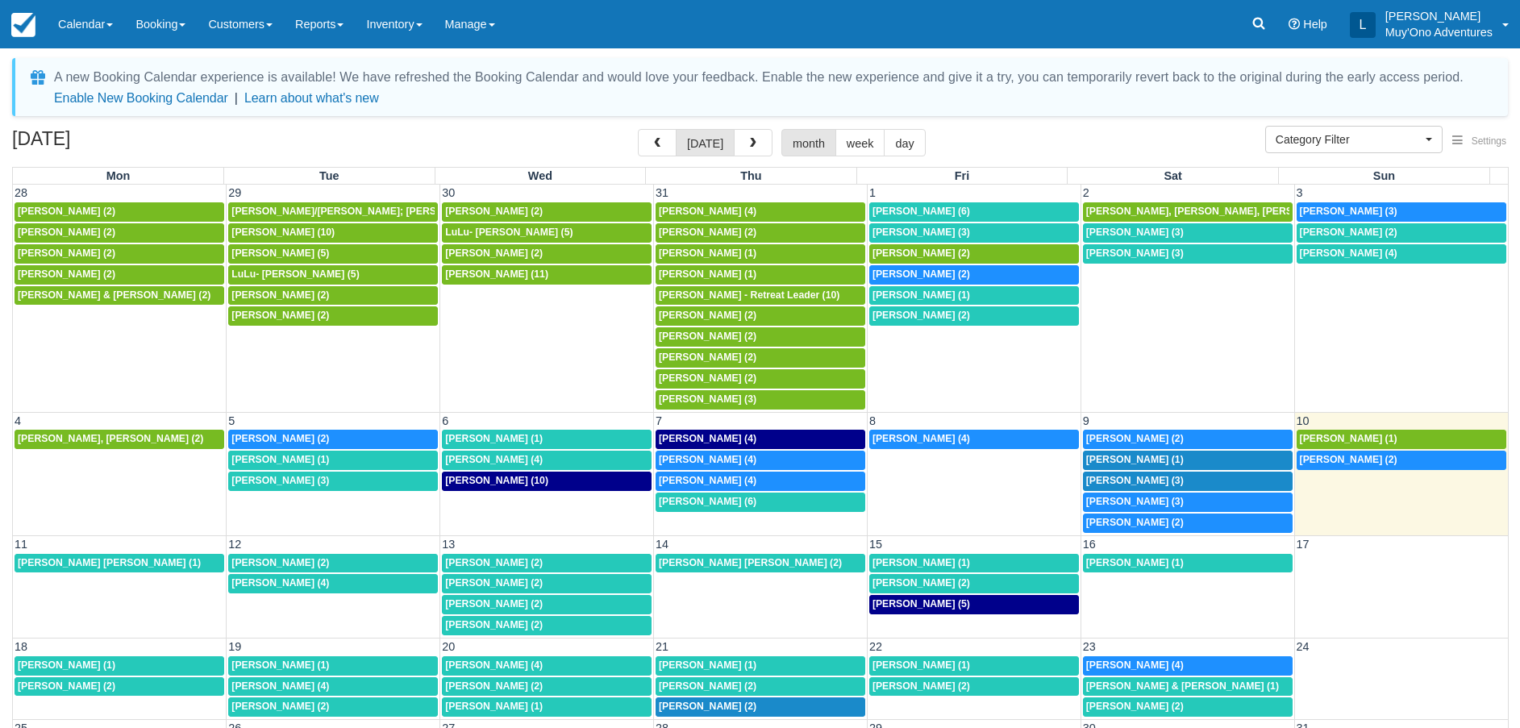 This screenshot has width=1520, height=728. I want to click on span: Thu, so click(751, 176).